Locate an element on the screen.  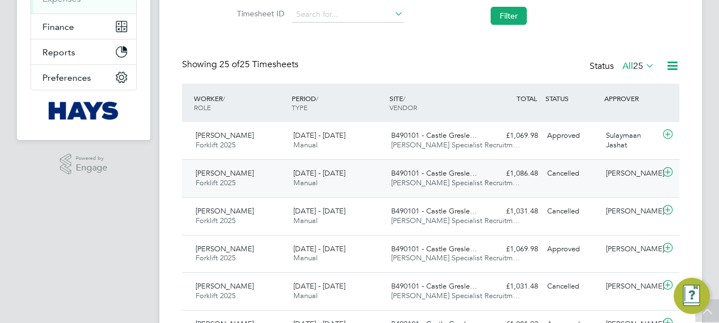
span: Finance is located at coordinates (58, 27).